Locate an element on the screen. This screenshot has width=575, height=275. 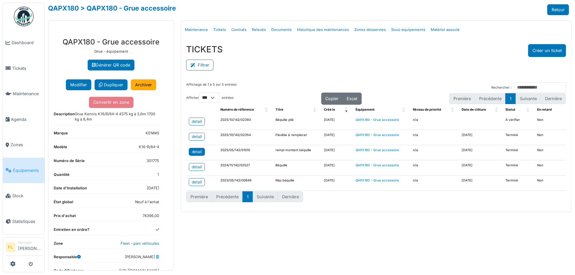
span: Dashboard is located at coordinates (27, 42).